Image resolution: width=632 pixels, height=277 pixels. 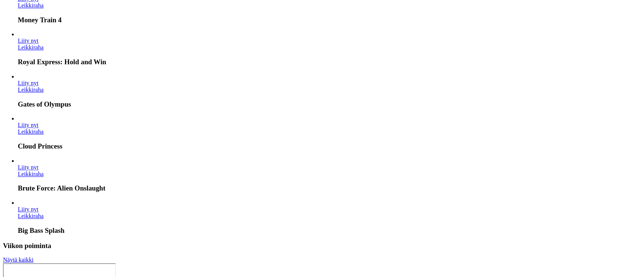 What do you see at coordinates (323, 146) in the screenshot?
I see `h3: Cloud Princess` at bounding box center [323, 146].